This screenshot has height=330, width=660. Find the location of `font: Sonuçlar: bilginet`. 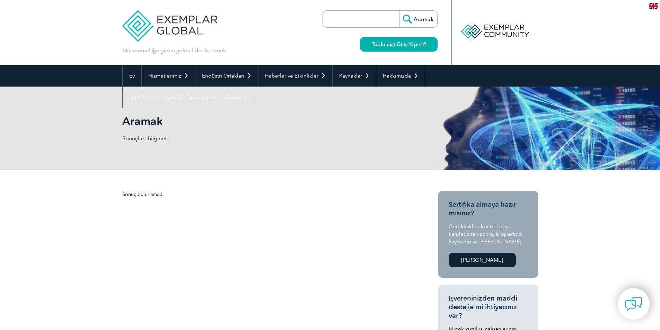

font: Sonuçlar: bilginet is located at coordinates (144, 138).